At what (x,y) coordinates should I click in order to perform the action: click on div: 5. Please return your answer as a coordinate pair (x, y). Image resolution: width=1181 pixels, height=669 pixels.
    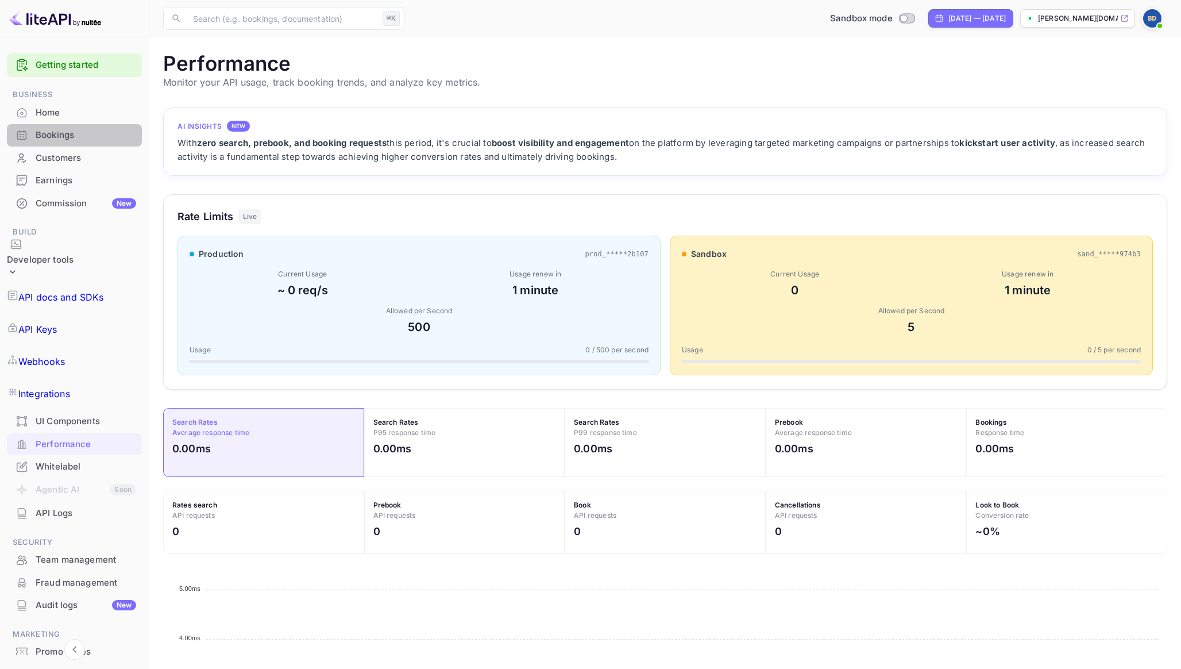
    Looking at the image, I should click on (911, 327).